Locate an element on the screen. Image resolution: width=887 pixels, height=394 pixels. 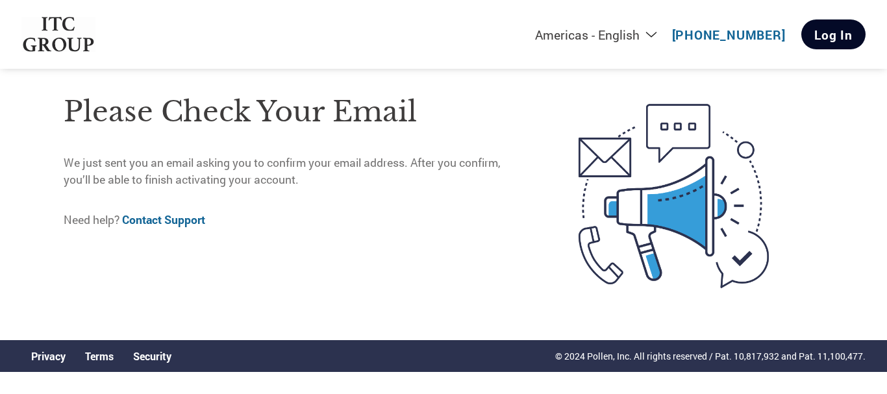
a: Privacy is located at coordinates (48, 356).